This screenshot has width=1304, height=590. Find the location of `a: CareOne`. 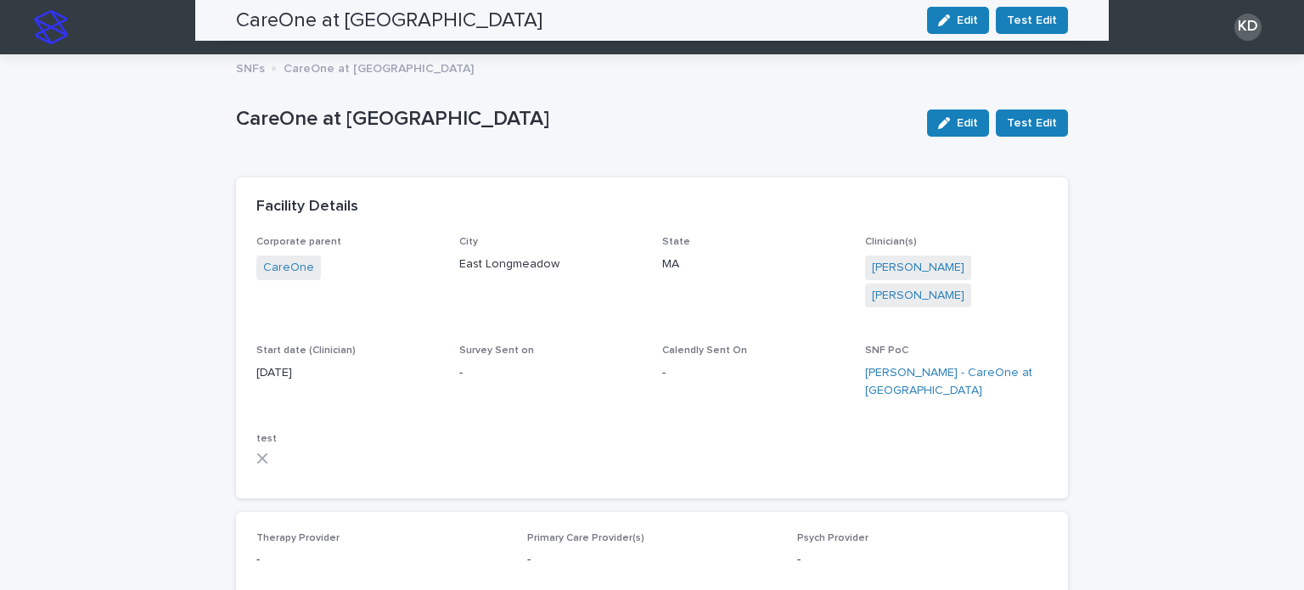

a: CareOne is located at coordinates (289, 267).